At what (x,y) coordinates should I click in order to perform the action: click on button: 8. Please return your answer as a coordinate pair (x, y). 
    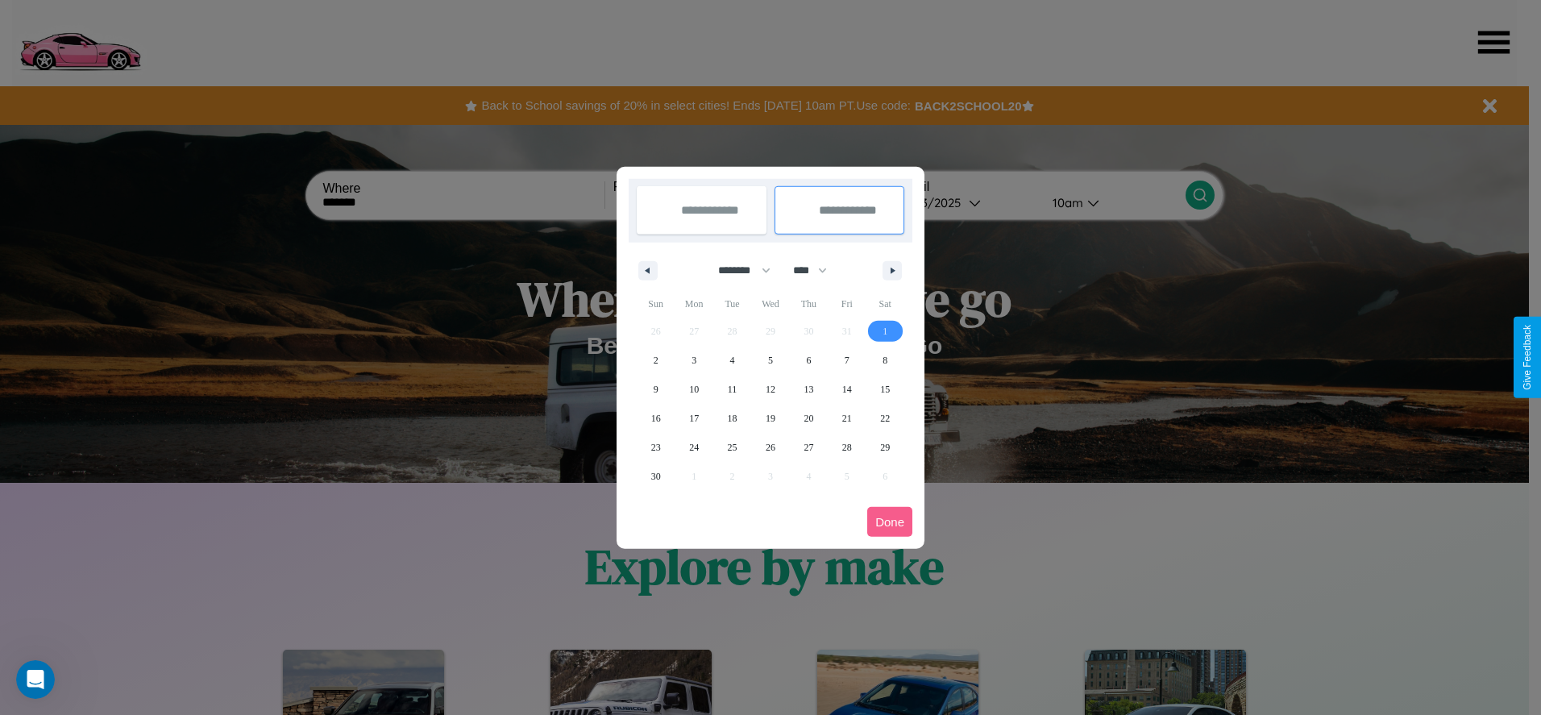
    Looking at the image, I should click on (885, 360).